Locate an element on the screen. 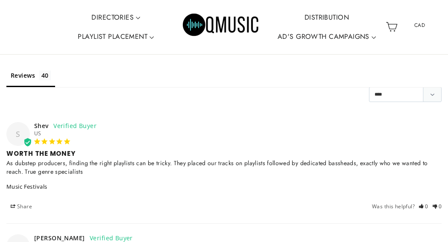  strong: Shev is located at coordinates (41, 126).